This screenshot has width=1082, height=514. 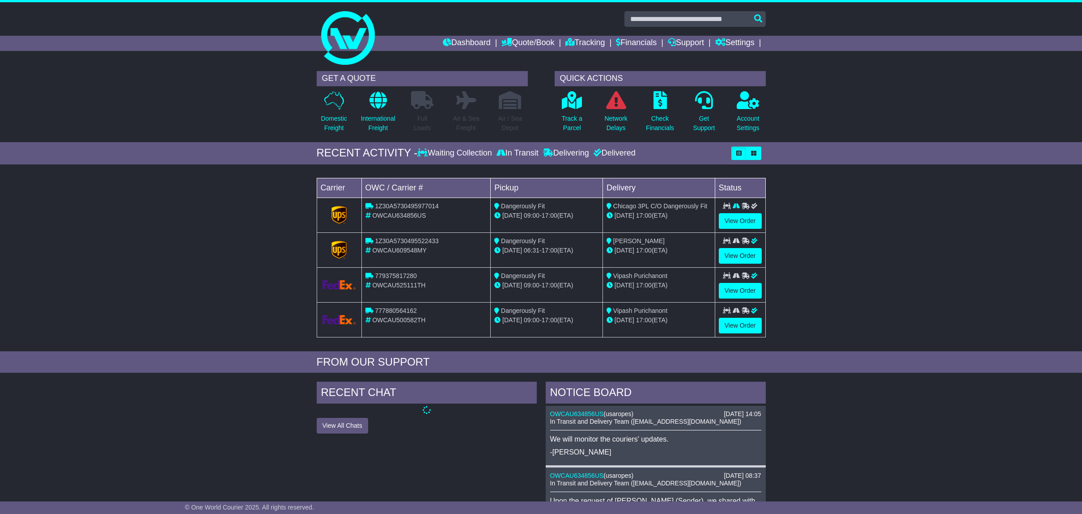 I want to click on div: Delivering, so click(x=566, y=153).